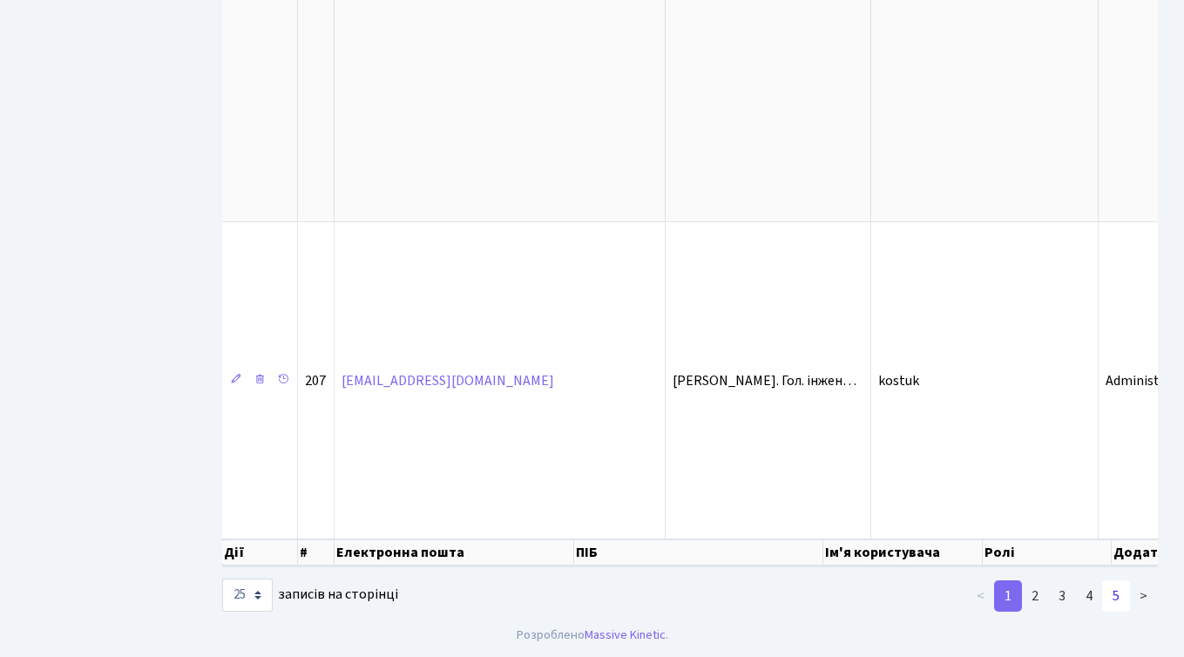  I want to click on a: 3, so click(1062, 596).